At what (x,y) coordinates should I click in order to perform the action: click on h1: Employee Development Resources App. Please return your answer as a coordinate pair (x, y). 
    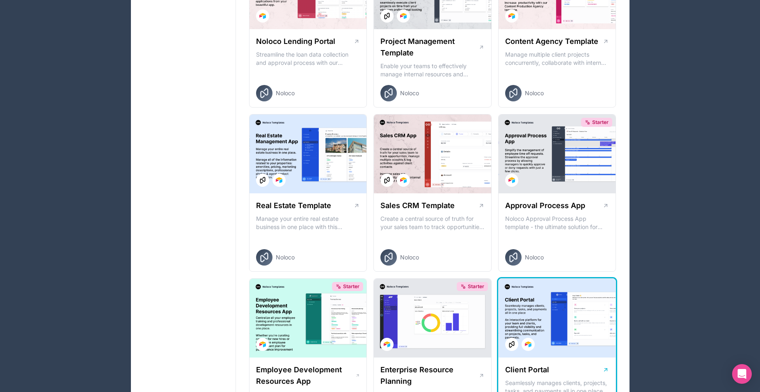
    Looking at the image, I should click on (306, 376).